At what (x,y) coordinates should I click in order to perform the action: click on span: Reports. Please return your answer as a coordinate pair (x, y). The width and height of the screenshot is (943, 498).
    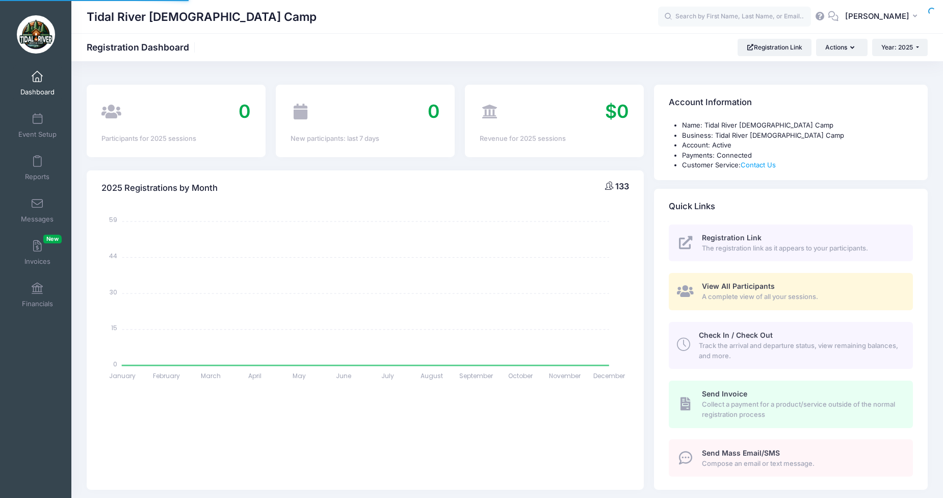
    Looking at the image, I should click on (37, 176).